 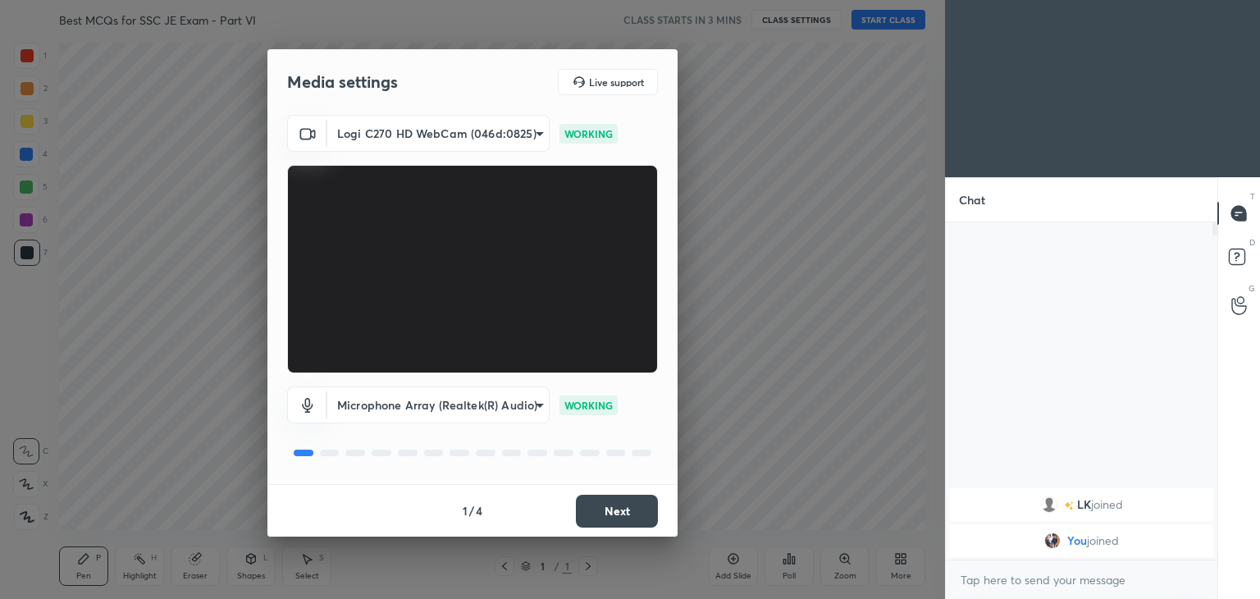 What do you see at coordinates (616, 82) in the screenshot?
I see `h5: Live support` at bounding box center [616, 82].